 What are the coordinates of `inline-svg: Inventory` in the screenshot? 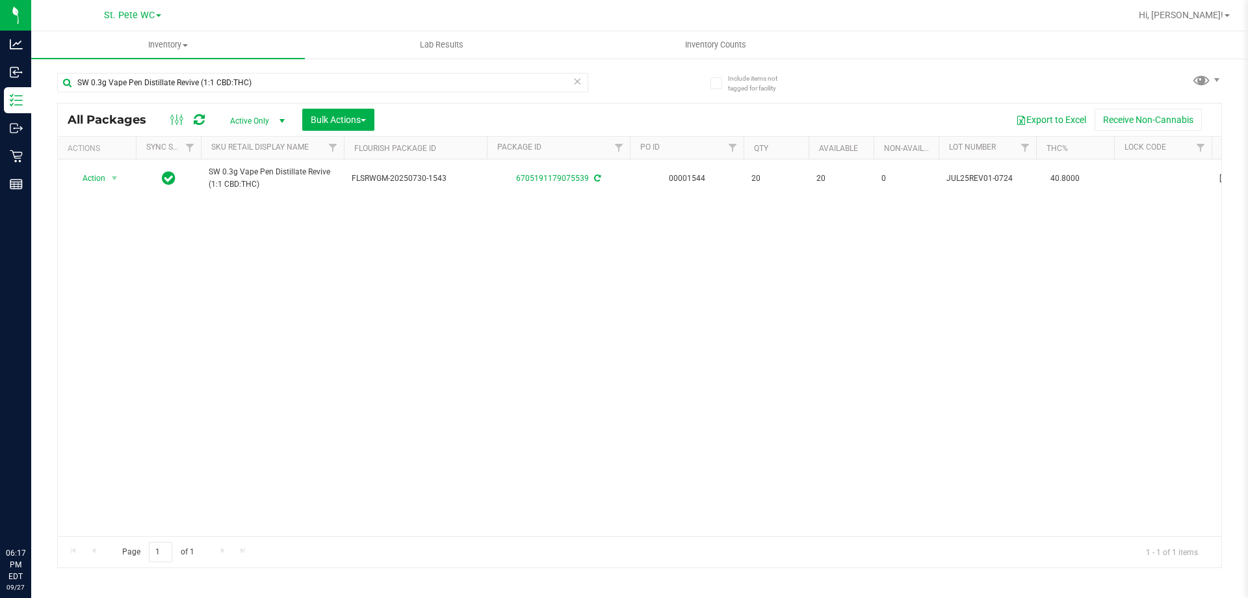 It's located at (16, 100).